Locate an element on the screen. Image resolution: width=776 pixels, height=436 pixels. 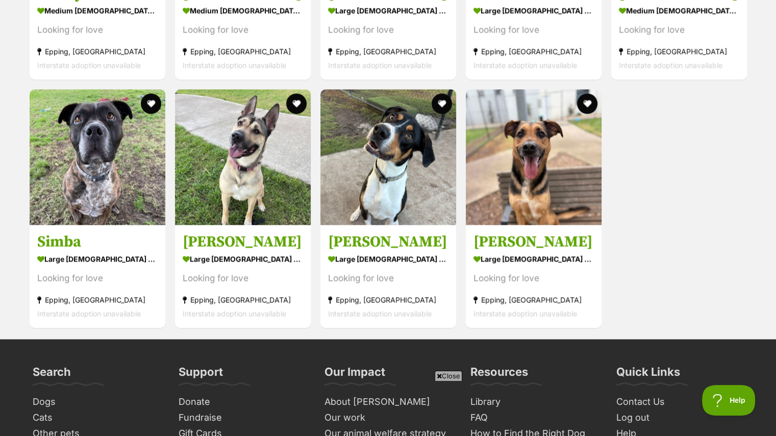
h3: Simba is located at coordinates (97, 242).